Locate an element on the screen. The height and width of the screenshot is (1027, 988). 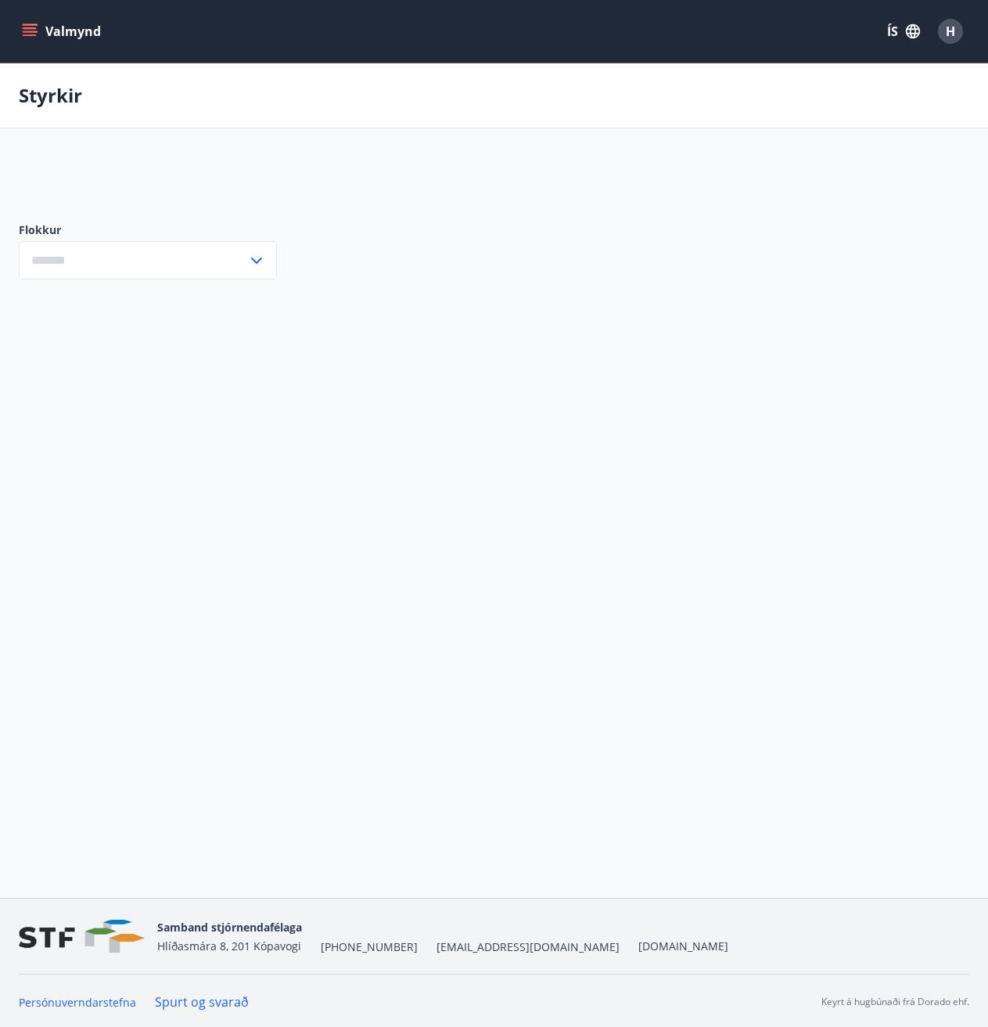
button: menu is located at coordinates (63, 31).